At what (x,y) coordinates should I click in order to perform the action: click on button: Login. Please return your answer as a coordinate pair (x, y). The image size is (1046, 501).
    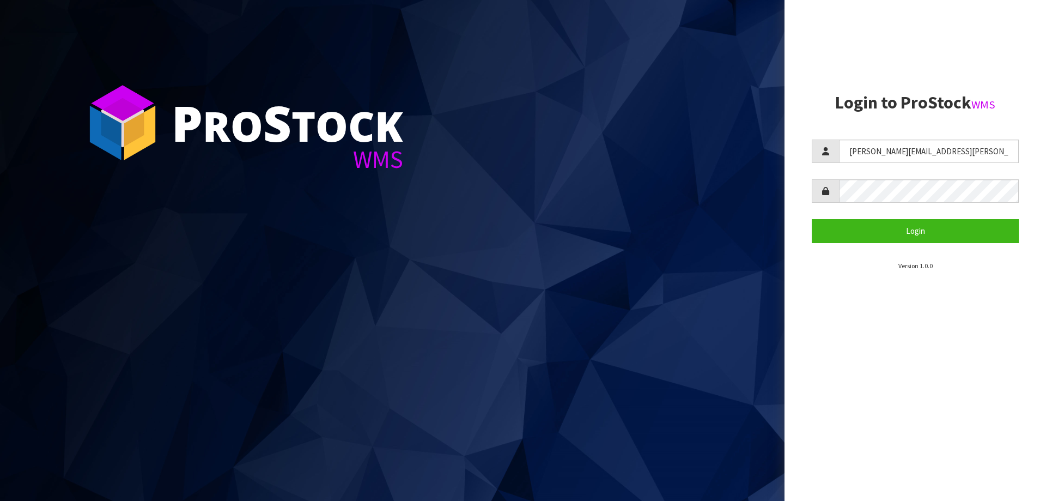
    Looking at the image, I should click on (915, 230).